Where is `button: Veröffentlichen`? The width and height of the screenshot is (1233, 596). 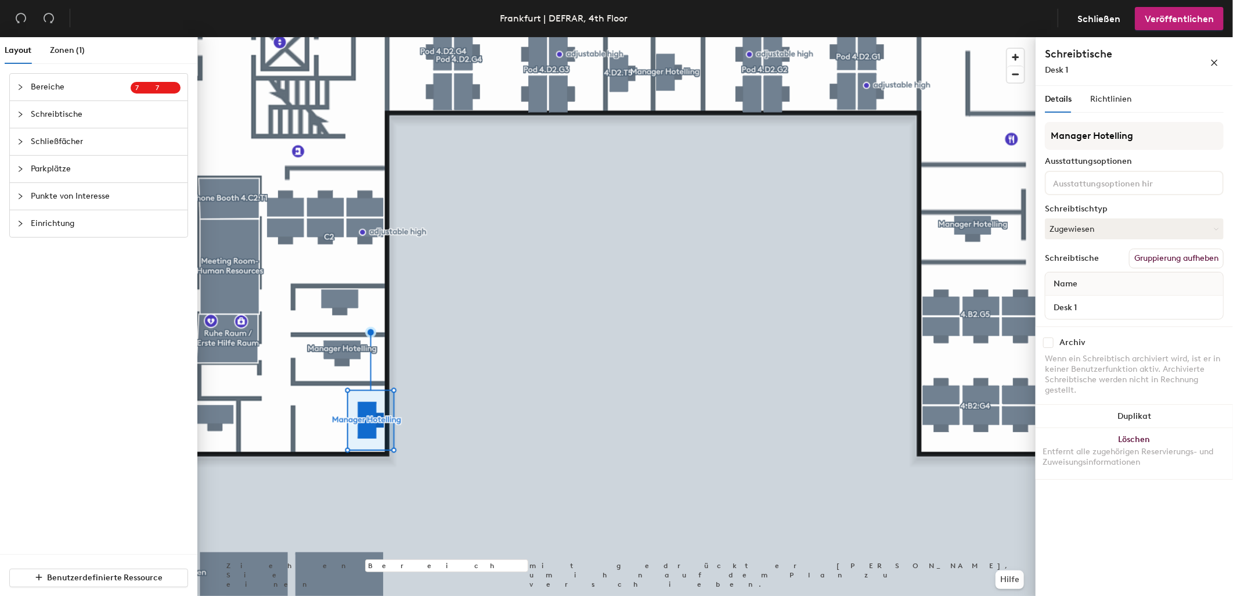 button: Veröffentlichen is located at coordinates (1179, 19).